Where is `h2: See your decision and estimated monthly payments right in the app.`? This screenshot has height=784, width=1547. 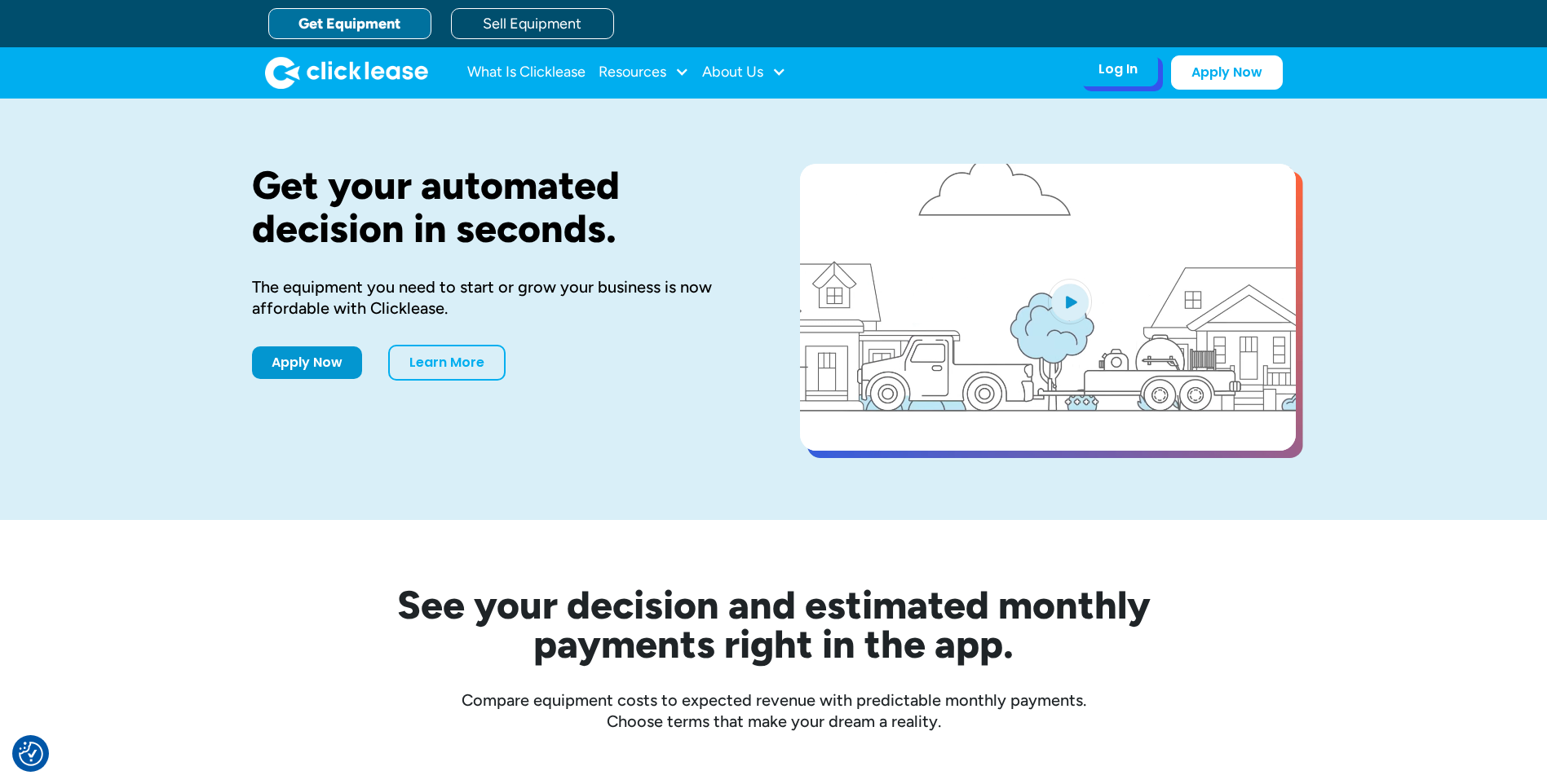 h2: See your decision and estimated monthly payments right in the app. is located at coordinates (774, 624).